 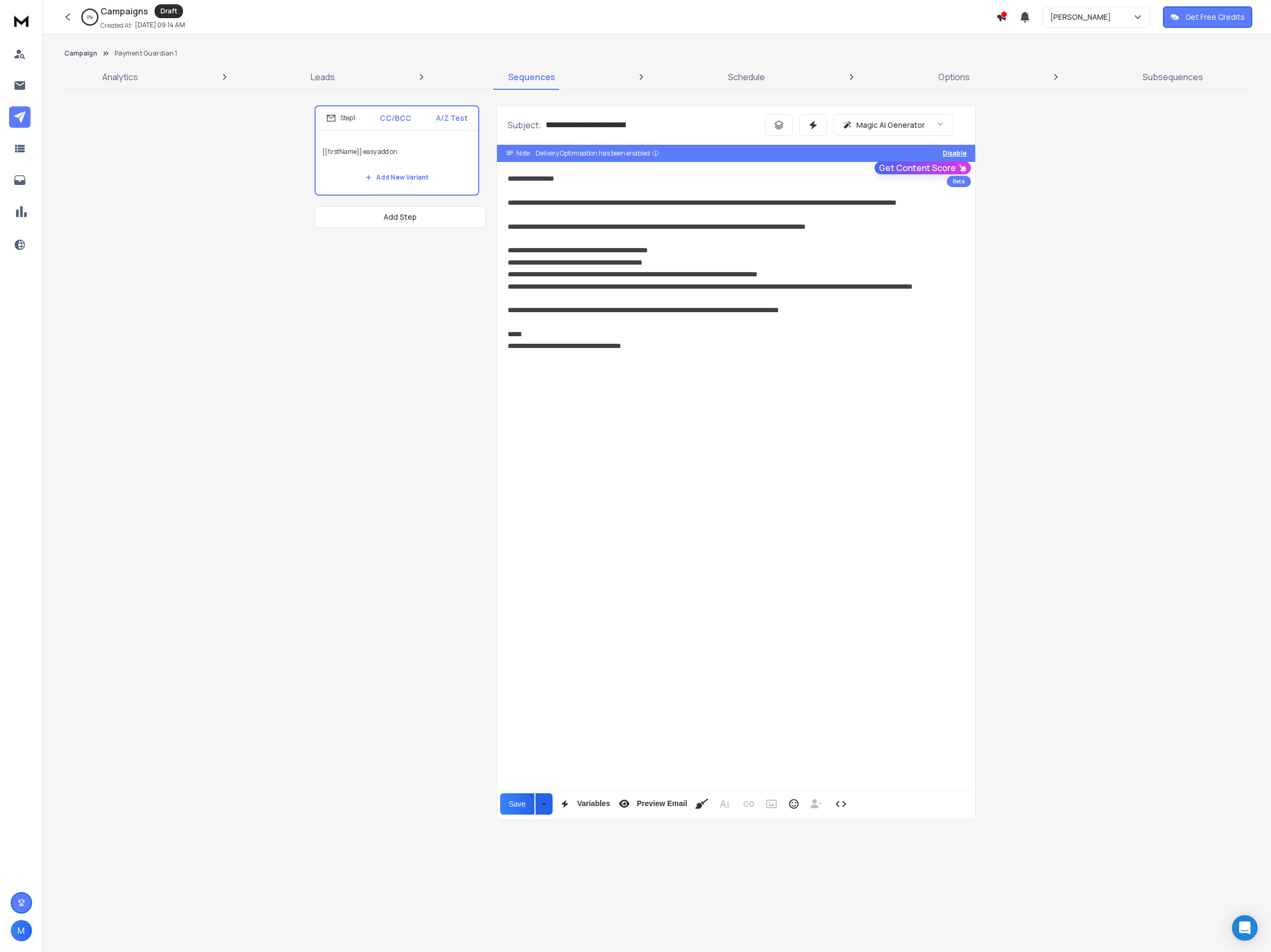 What do you see at coordinates (524, 153) in the screenshot?
I see `span: Note:` at bounding box center [524, 153].